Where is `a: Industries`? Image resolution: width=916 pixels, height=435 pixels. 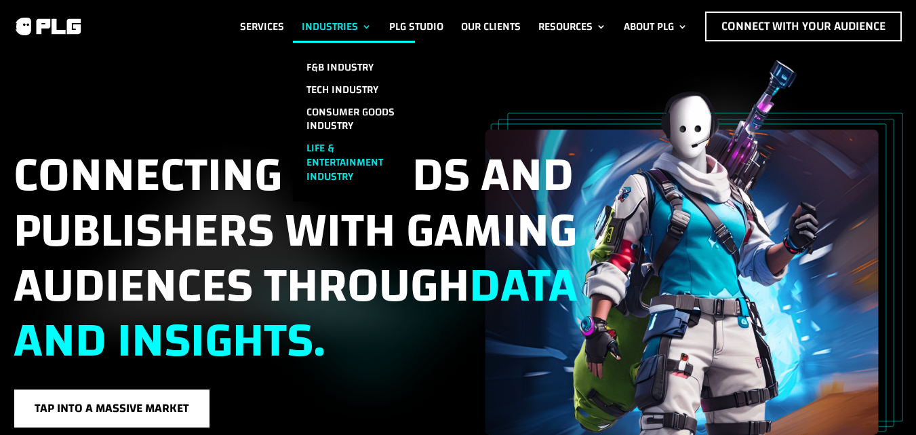 a: Industries is located at coordinates (336, 26).